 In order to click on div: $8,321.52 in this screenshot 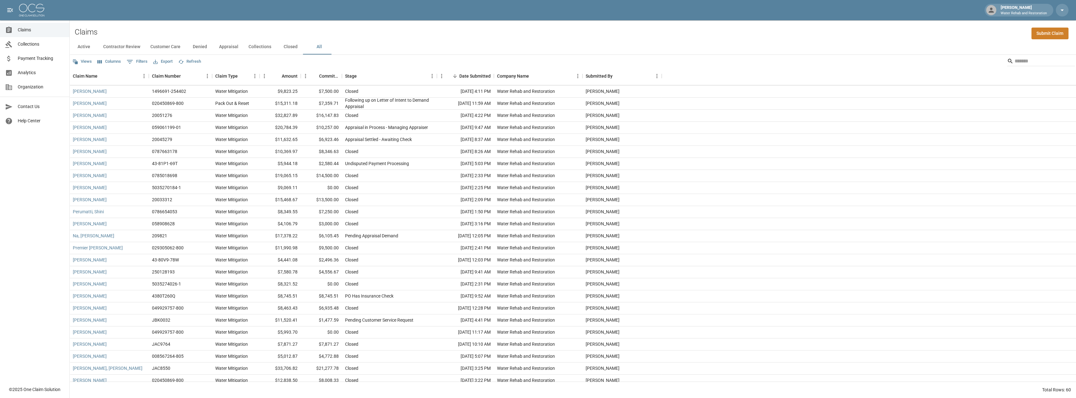, I will do `click(280, 284)`.